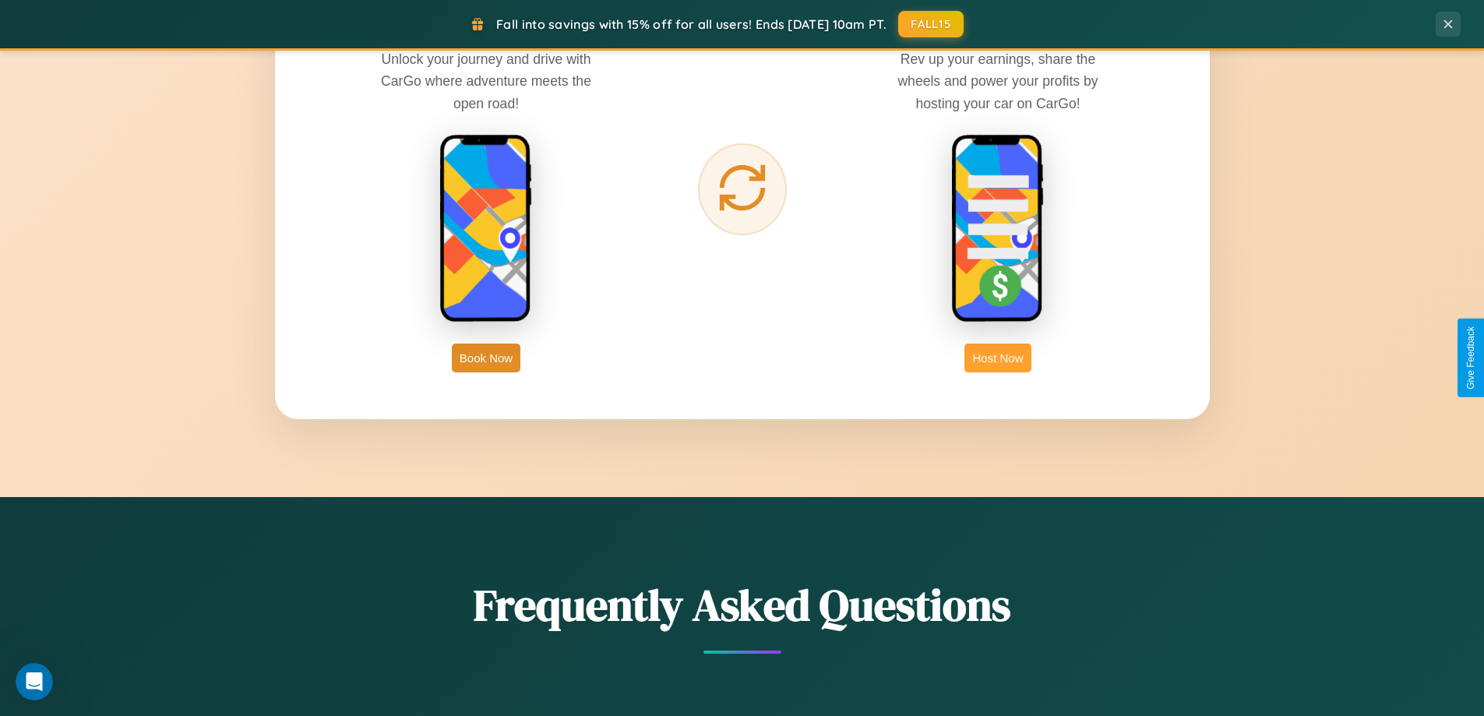  I want to click on h2: Frequently Asked Questions, so click(742, 605).